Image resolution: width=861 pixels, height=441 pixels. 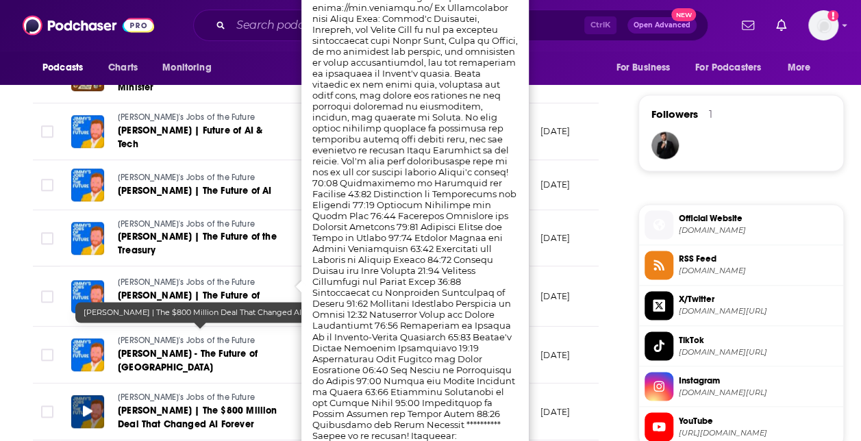 I want to click on span: Ctrl K, so click(x=600, y=25).